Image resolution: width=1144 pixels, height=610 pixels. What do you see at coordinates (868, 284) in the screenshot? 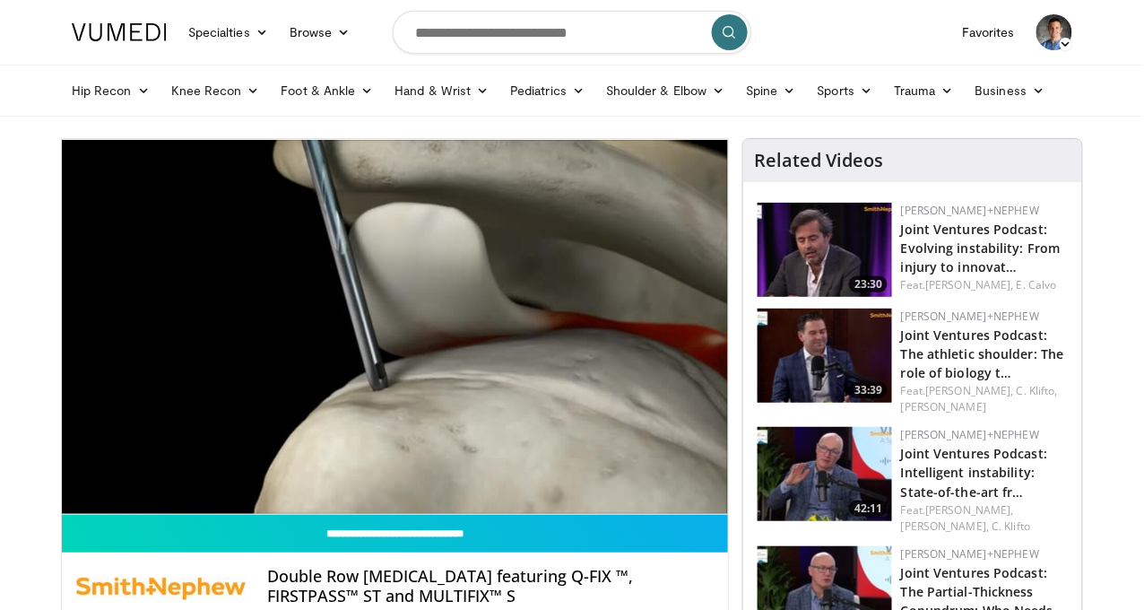
I see `span: 23:30` at bounding box center [868, 284].